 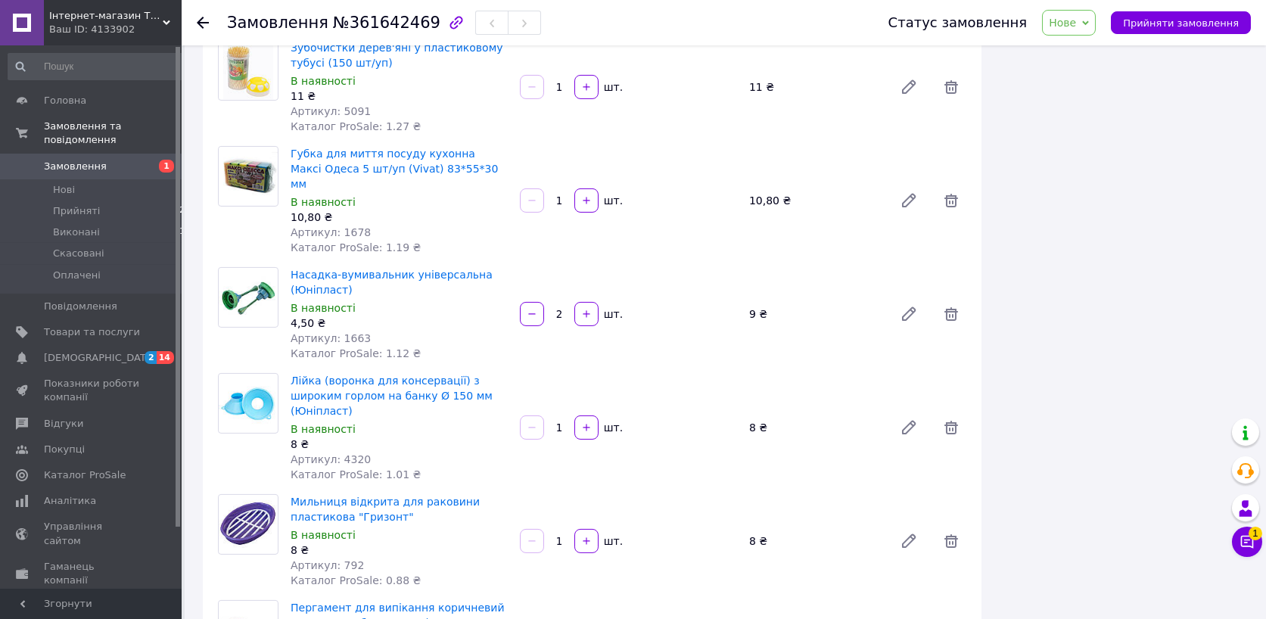 What do you see at coordinates (92, 332) in the screenshot?
I see `span: Товари та послуги` at bounding box center [92, 332].